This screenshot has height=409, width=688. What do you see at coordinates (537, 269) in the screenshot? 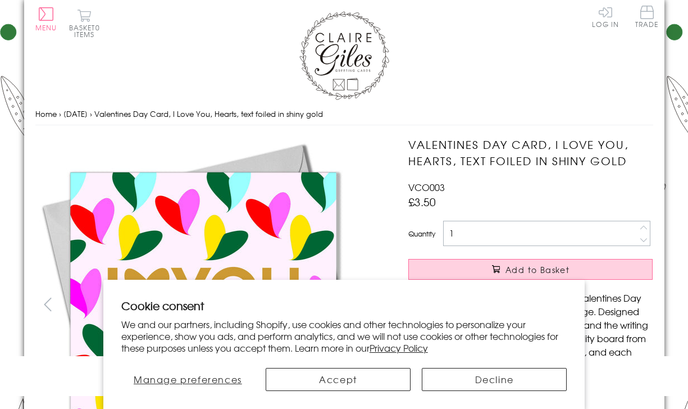
I see `span: Add to Basket` at bounding box center [537, 269].